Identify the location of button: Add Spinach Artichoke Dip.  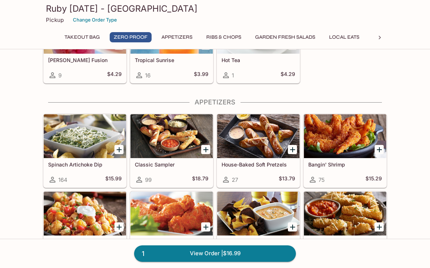
(119, 149).